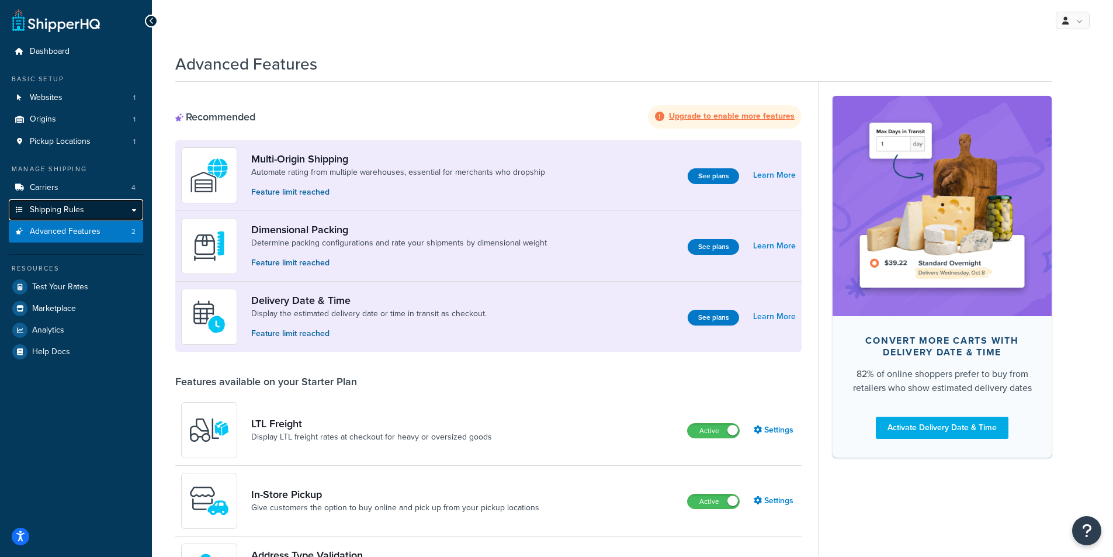 This screenshot has height=557, width=1113. I want to click on span: Advanced Features, so click(65, 231).